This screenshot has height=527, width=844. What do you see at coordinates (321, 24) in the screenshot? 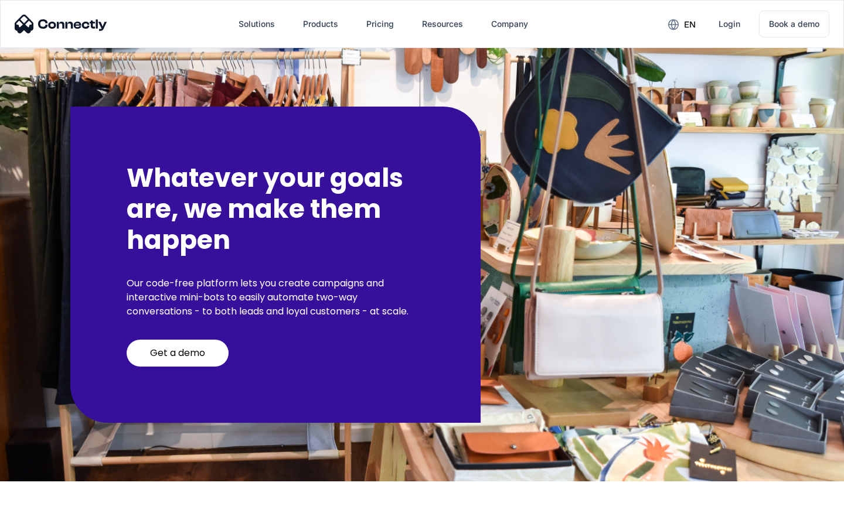
I see `div: Products` at bounding box center [321, 24].